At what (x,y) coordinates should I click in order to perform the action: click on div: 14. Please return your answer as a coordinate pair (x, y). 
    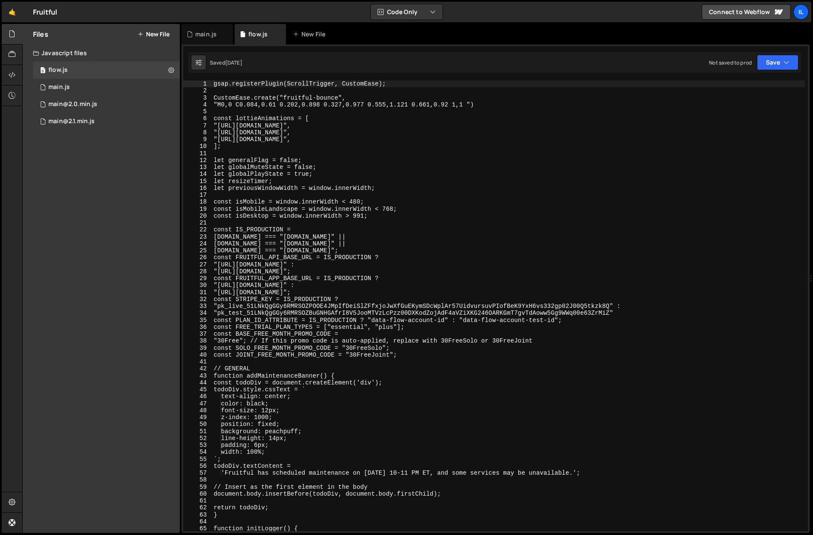
    Looking at the image, I should click on (198, 174).